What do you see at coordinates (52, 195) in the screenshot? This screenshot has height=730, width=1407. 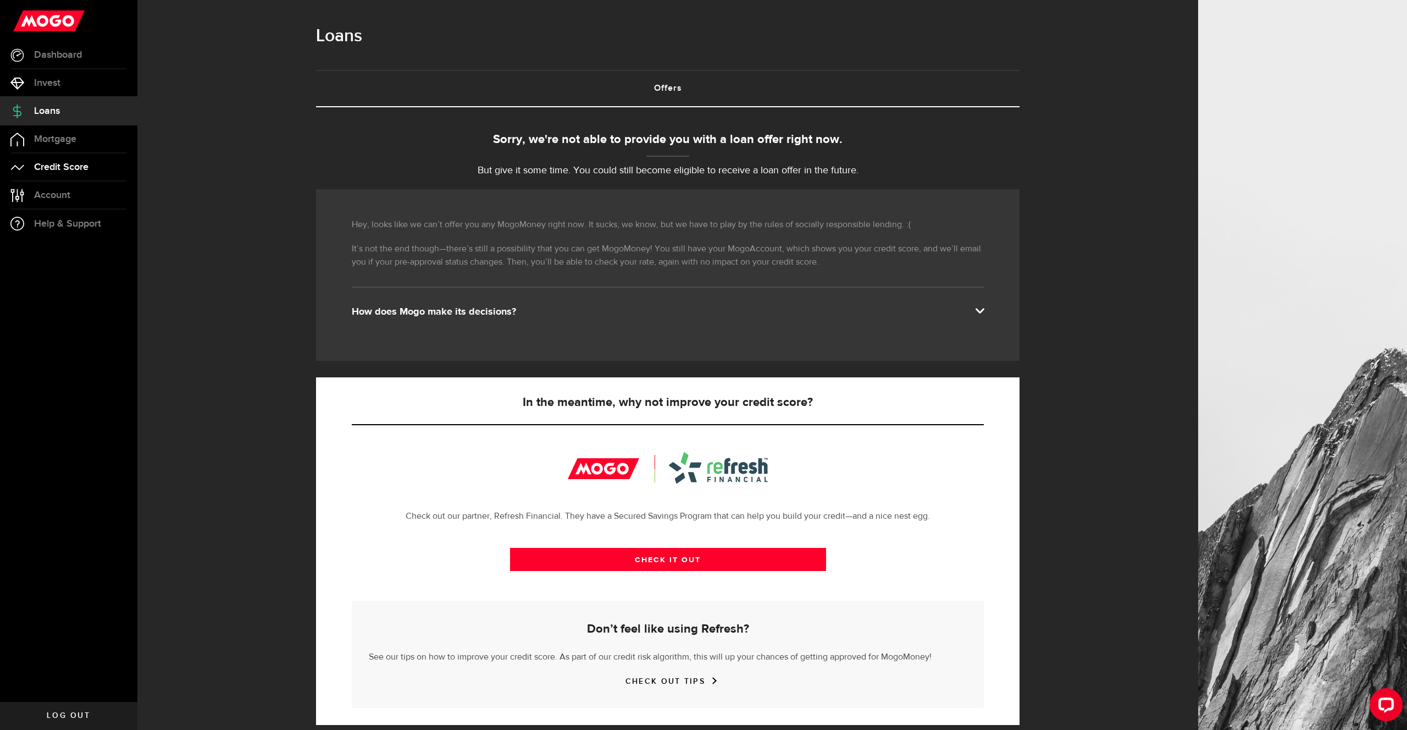 I see `span: Account` at bounding box center [52, 195].